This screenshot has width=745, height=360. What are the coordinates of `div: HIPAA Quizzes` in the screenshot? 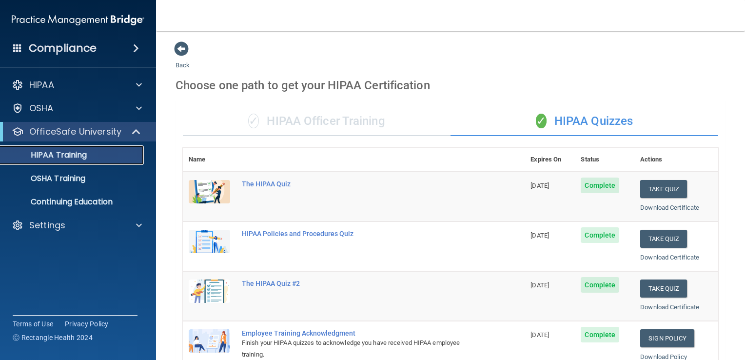 It's located at (584, 121).